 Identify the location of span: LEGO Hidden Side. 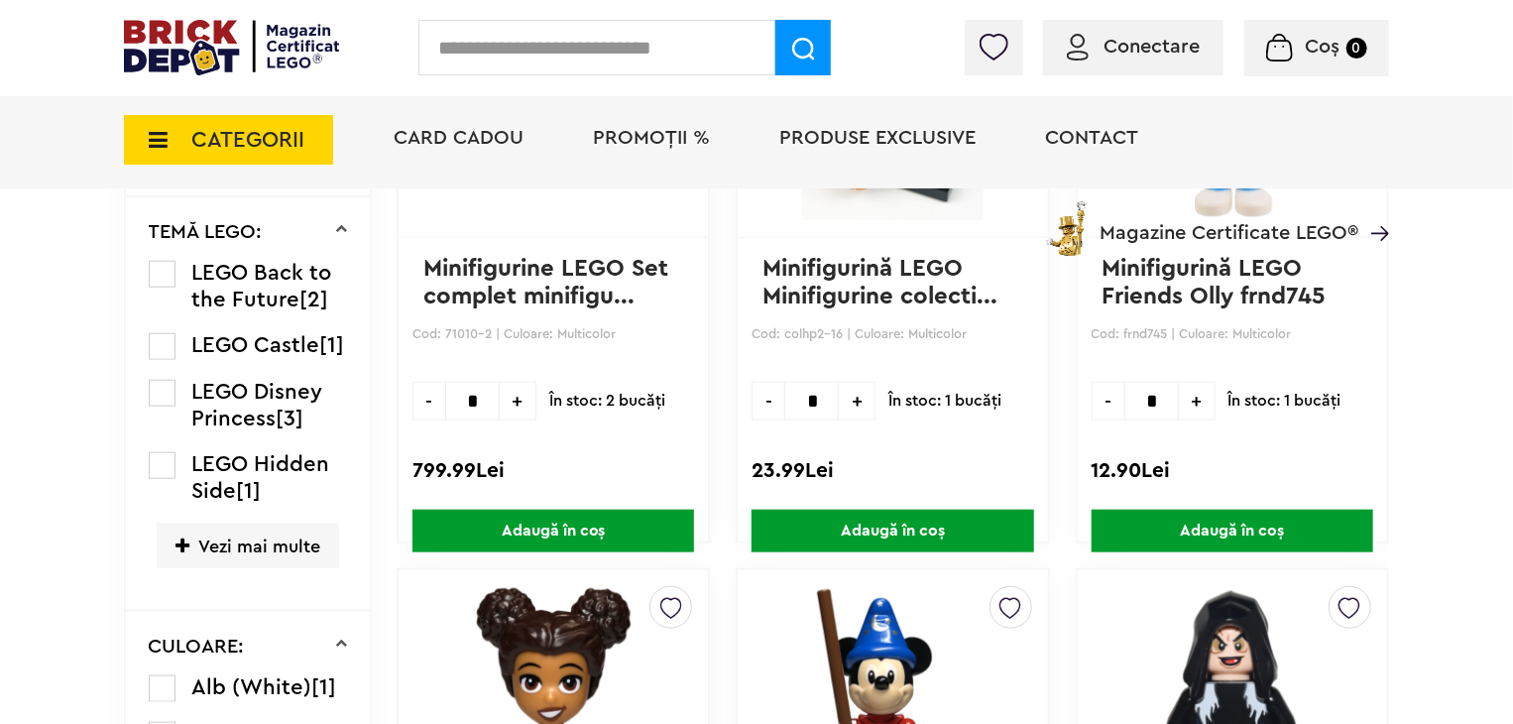
(261, 477).